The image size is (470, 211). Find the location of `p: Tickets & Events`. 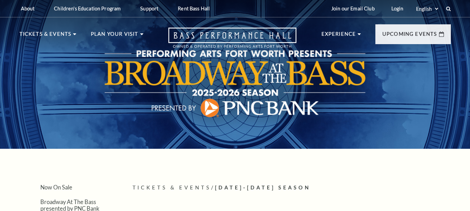

p: Tickets & Events is located at coordinates (46, 36).